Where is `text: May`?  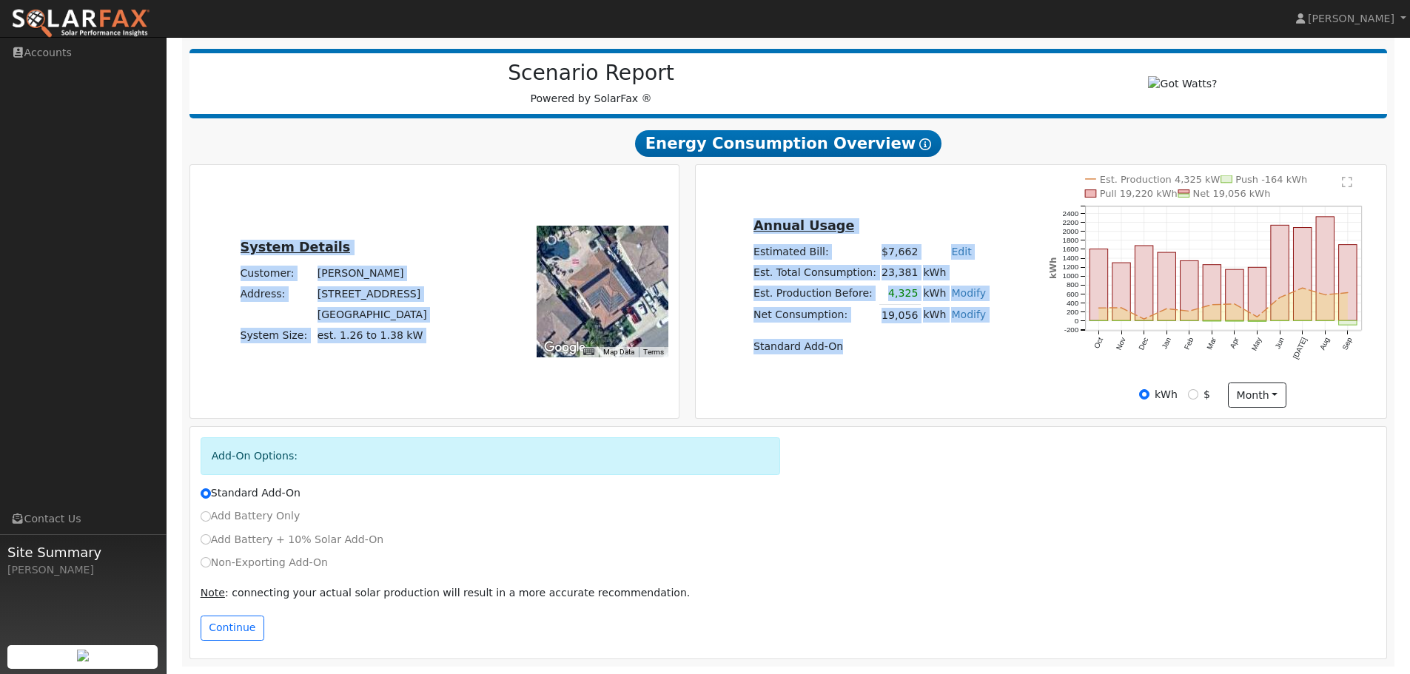
text: May is located at coordinates (1257, 344).